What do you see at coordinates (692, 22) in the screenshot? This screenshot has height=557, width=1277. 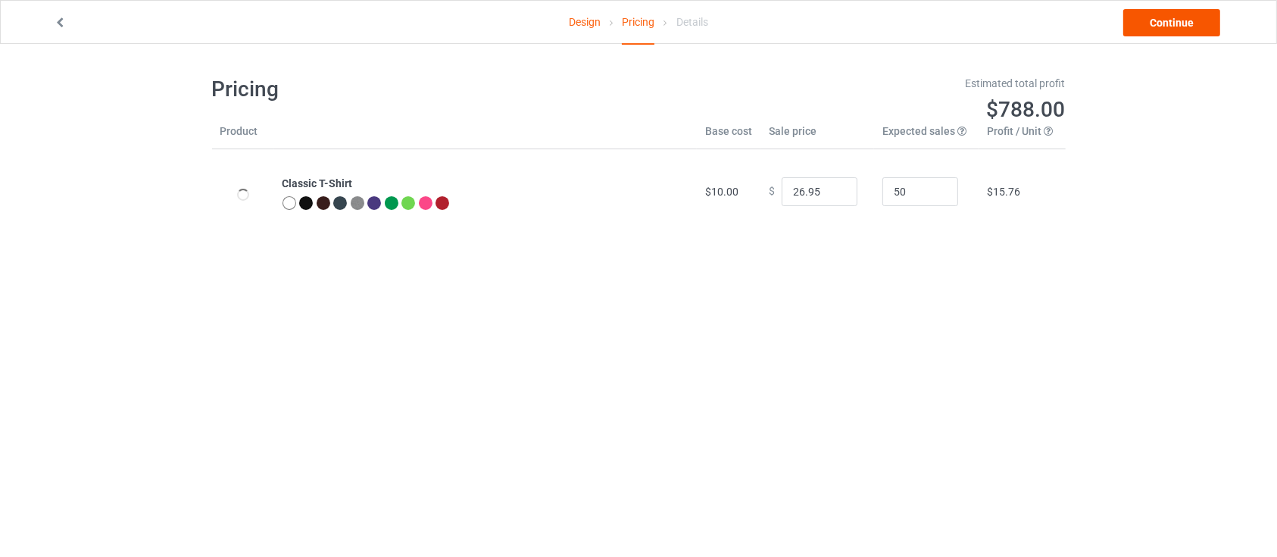 I see `div: Details` at bounding box center [692, 22].